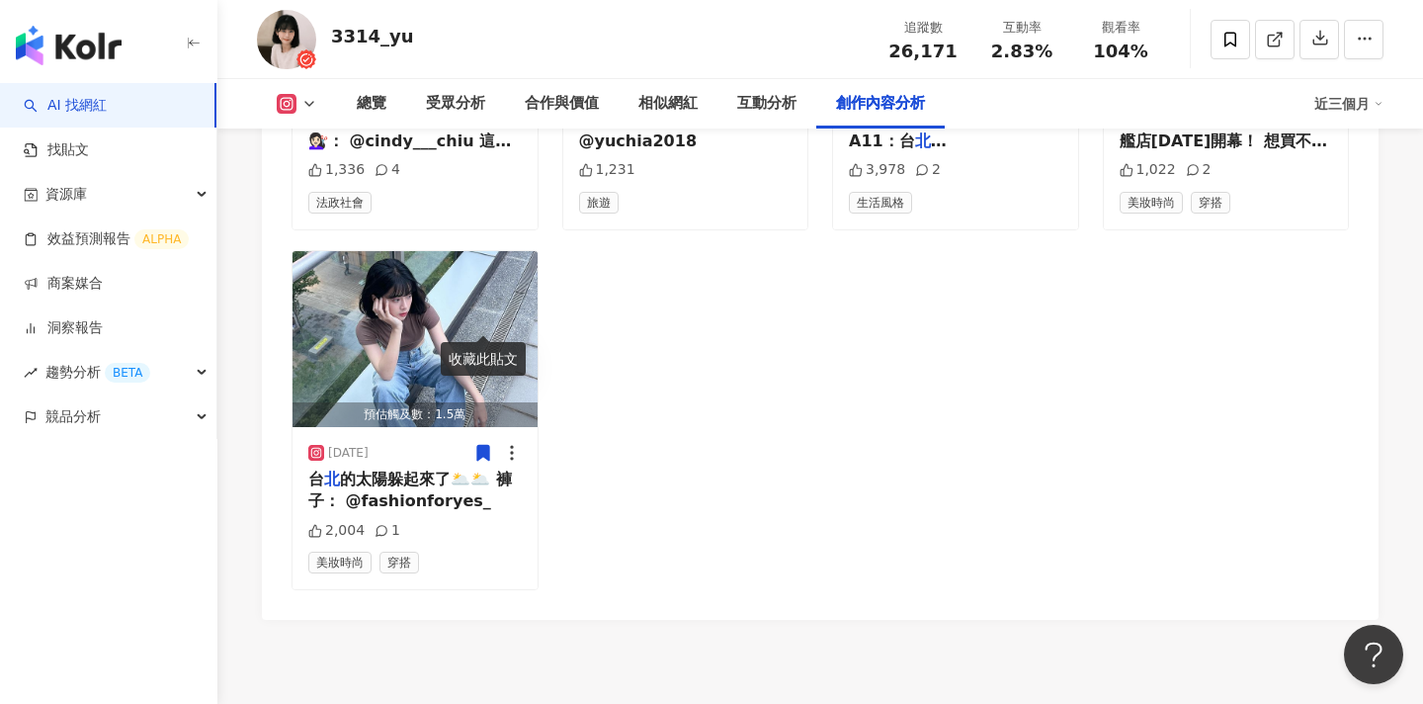  What do you see at coordinates (665, 129) in the screenshot?
I see `span: 🌥️ 📷： @yuchia2018` at bounding box center [665, 129].